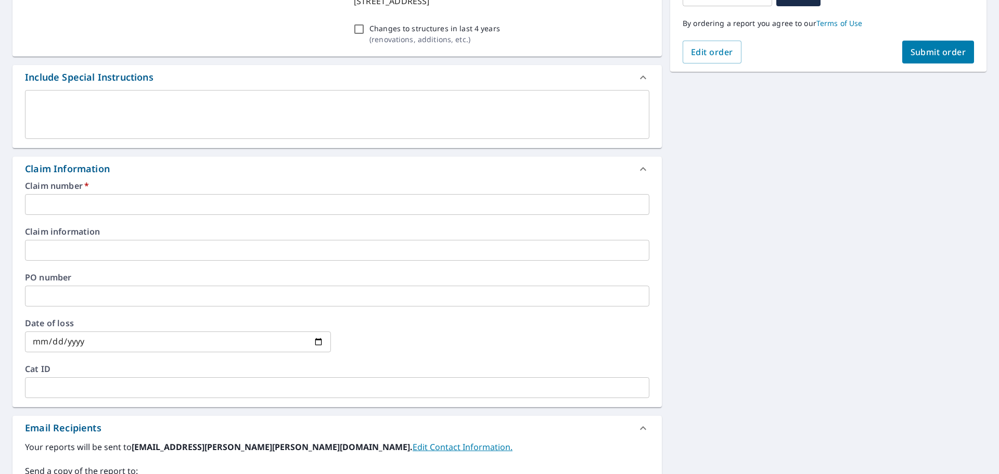 This screenshot has height=474, width=999. Describe the element at coordinates (828, 23) in the screenshot. I see `p: By ordering a report you agree to our` at that location.